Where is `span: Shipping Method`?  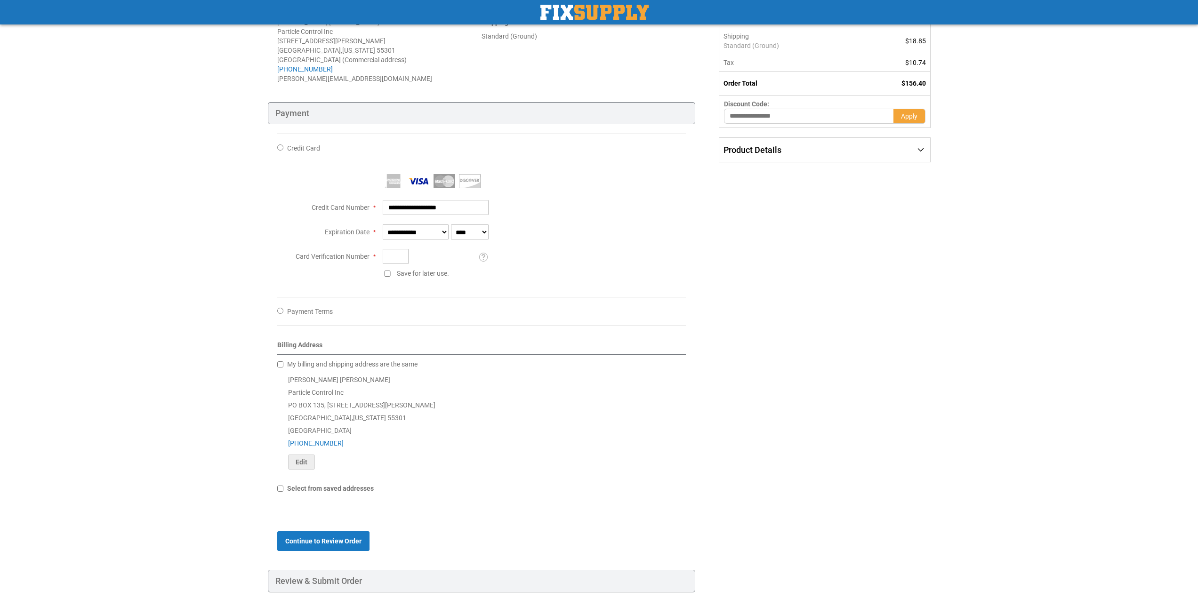
span: Shipping Method is located at coordinates (507, 22).